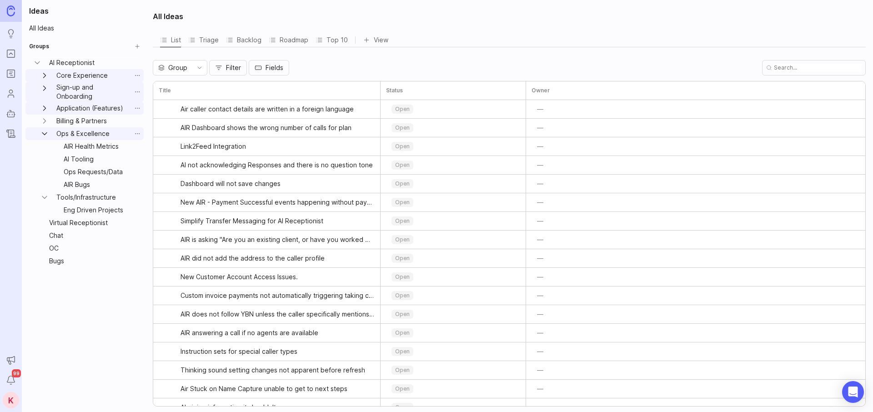 This screenshot has height=412, width=873. What do you see at coordinates (239, 277) in the screenshot?
I see `span: New Customer Account Access Issues.` at bounding box center [239, 277].